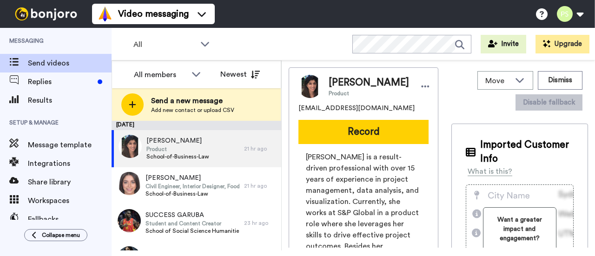 The height and width of the screenshot is (256, 595). Describe the element at coordinates (70, 100) in the screenshot. I see `span: Results` at that location.